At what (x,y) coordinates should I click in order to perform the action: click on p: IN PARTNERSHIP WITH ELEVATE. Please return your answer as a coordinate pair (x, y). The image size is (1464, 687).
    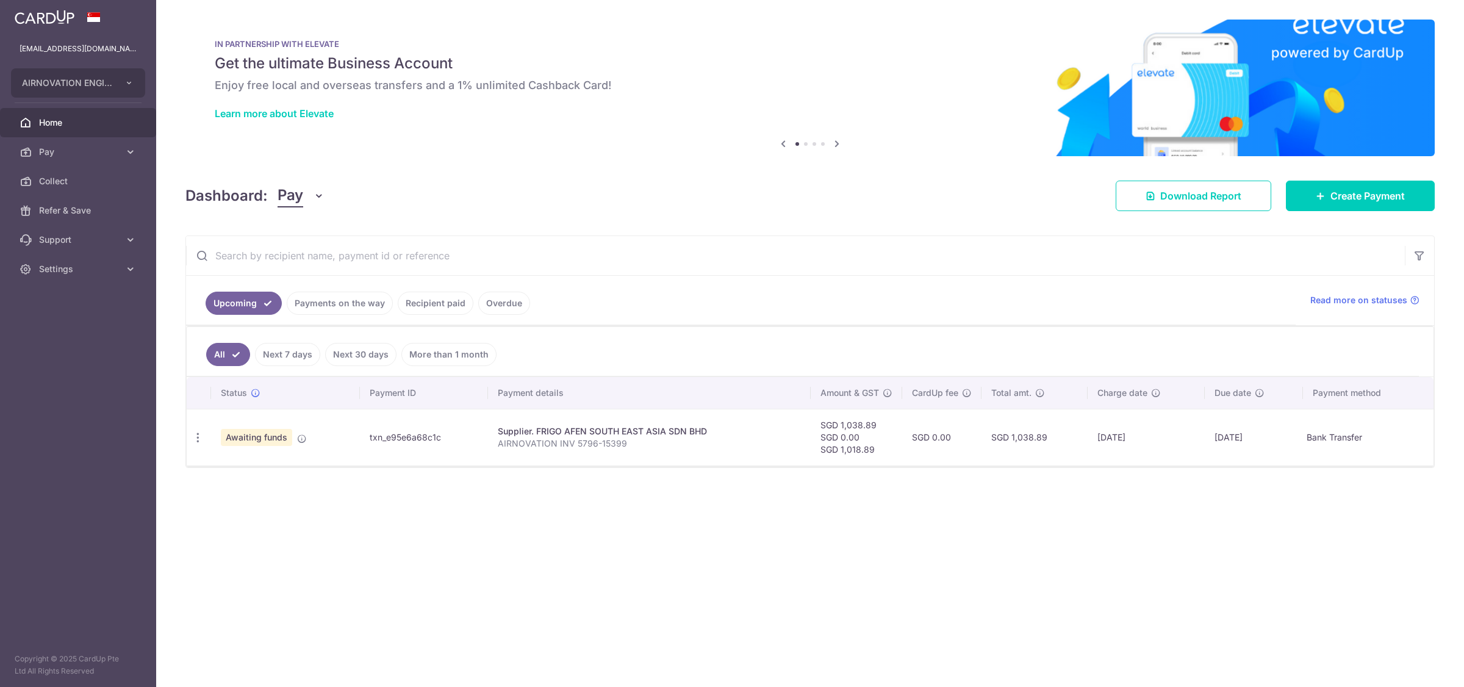
    Looking at the image, I should click on (810, 44).